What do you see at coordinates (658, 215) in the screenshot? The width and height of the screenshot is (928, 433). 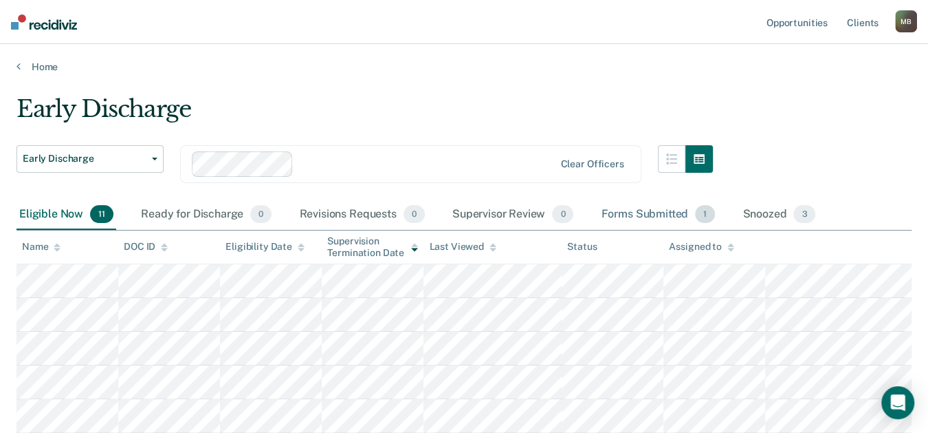 I see `div: Forms Submitted1` at bounding box center [658, 215].